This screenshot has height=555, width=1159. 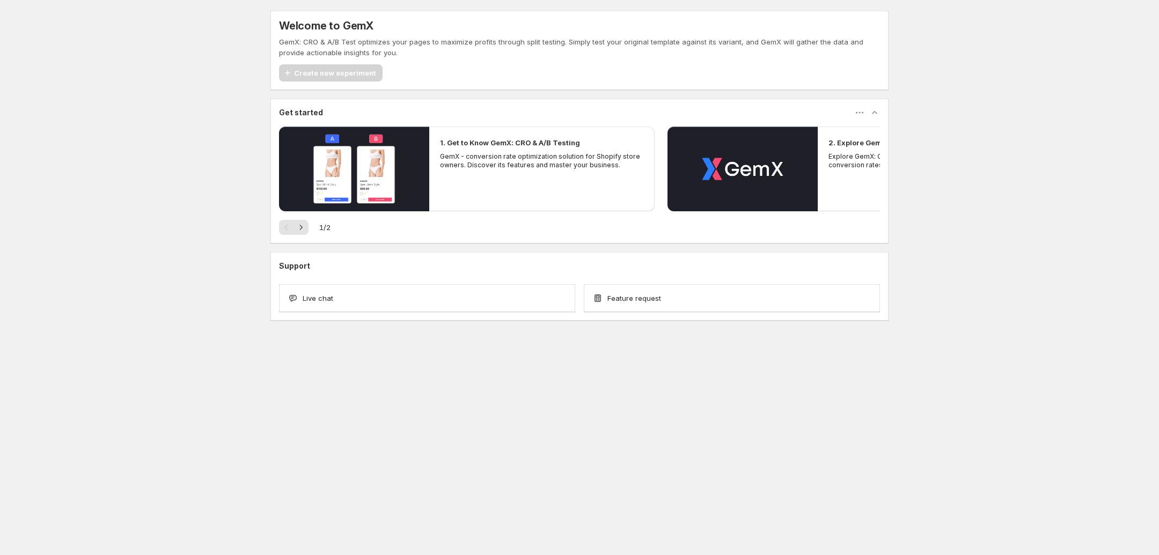 What do you see at coordinates (326, 26) in the screenshot?
I see `h5: Welcome to GemX` at bounding box center [326, 26].